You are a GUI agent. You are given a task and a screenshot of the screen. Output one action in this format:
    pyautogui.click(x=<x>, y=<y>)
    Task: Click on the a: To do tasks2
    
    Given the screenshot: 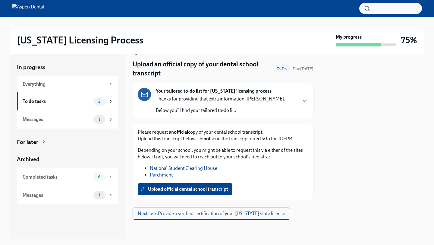 What is the action you would take?
    pyautogui.click(x=67, y=101)
    